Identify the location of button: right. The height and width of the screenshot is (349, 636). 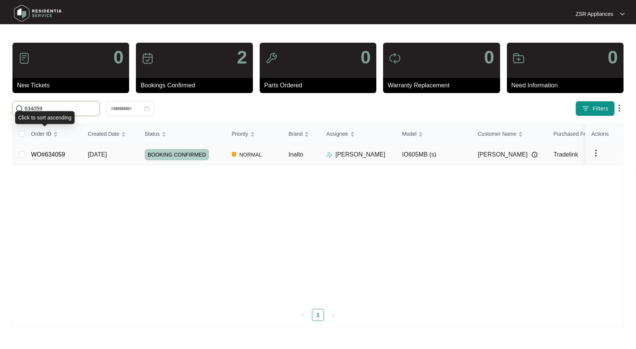
(333, 315).